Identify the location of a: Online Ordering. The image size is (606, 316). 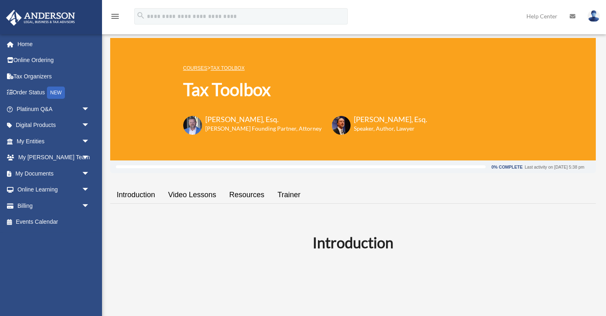
(54, 60).